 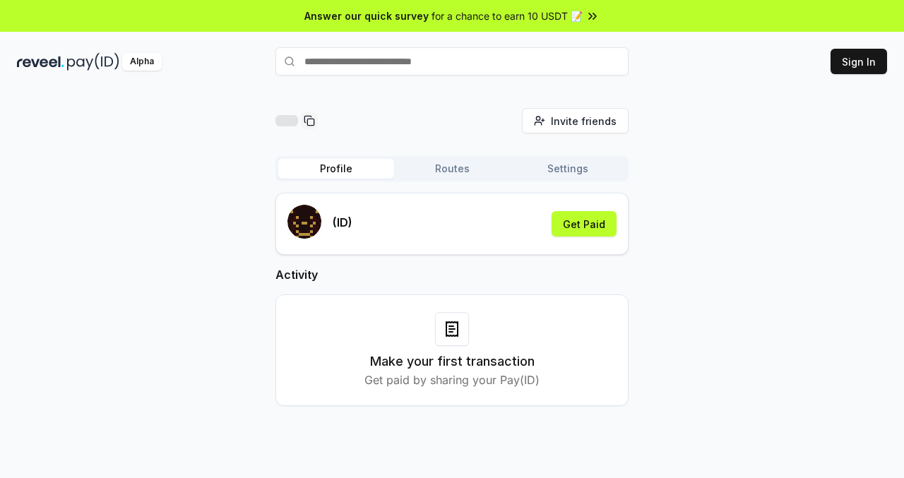 I want to click on button: Invite friends, so click(x=575, y=121).